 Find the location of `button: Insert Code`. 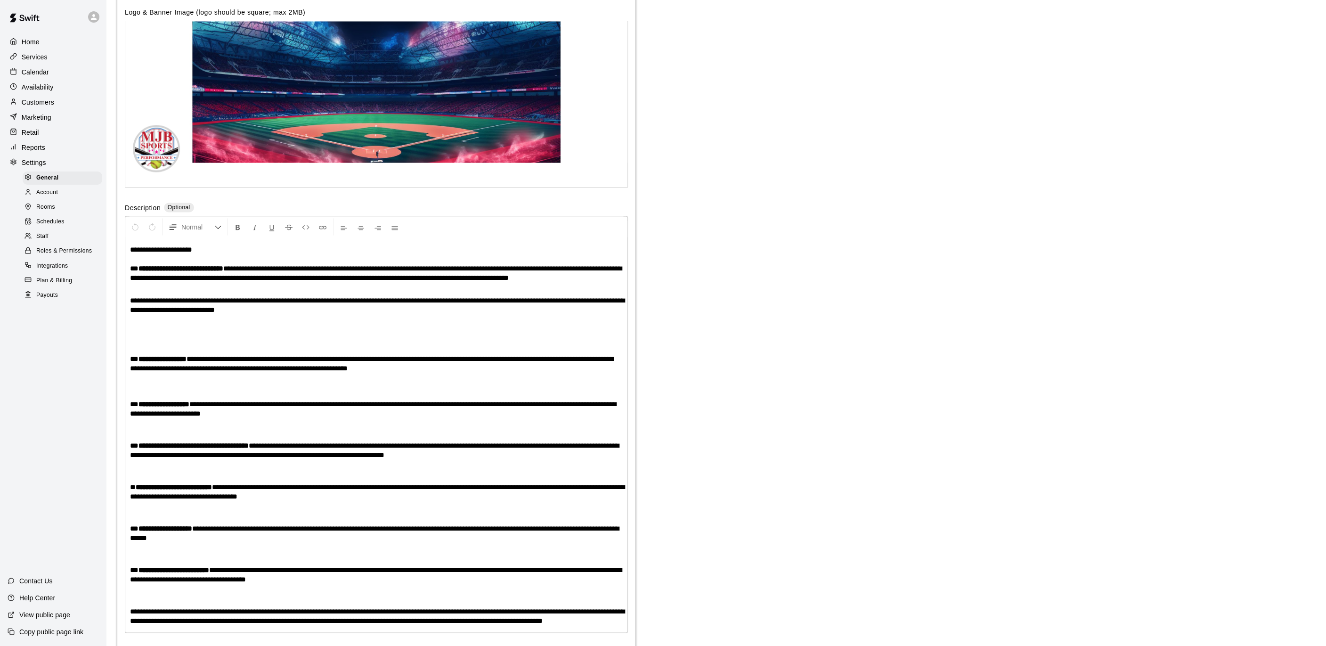

button: Insert Code is located at coordinates (306, 227).